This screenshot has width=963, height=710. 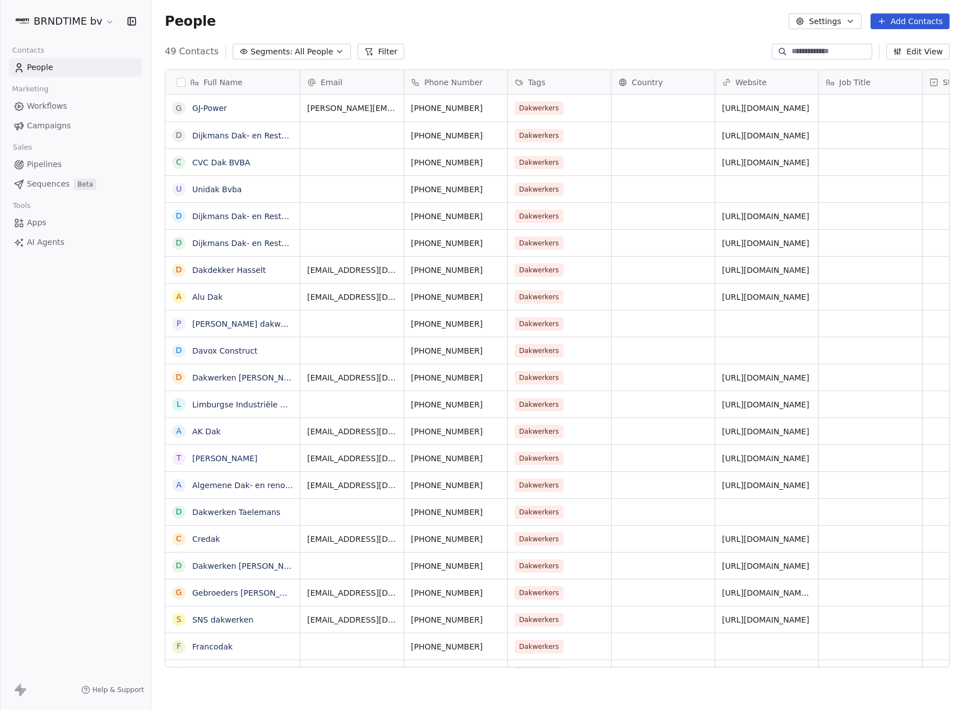 What do you see at coordinates (381, 52) in the screenshot?
I see `button: Filter` at bounding box center [381, 52].